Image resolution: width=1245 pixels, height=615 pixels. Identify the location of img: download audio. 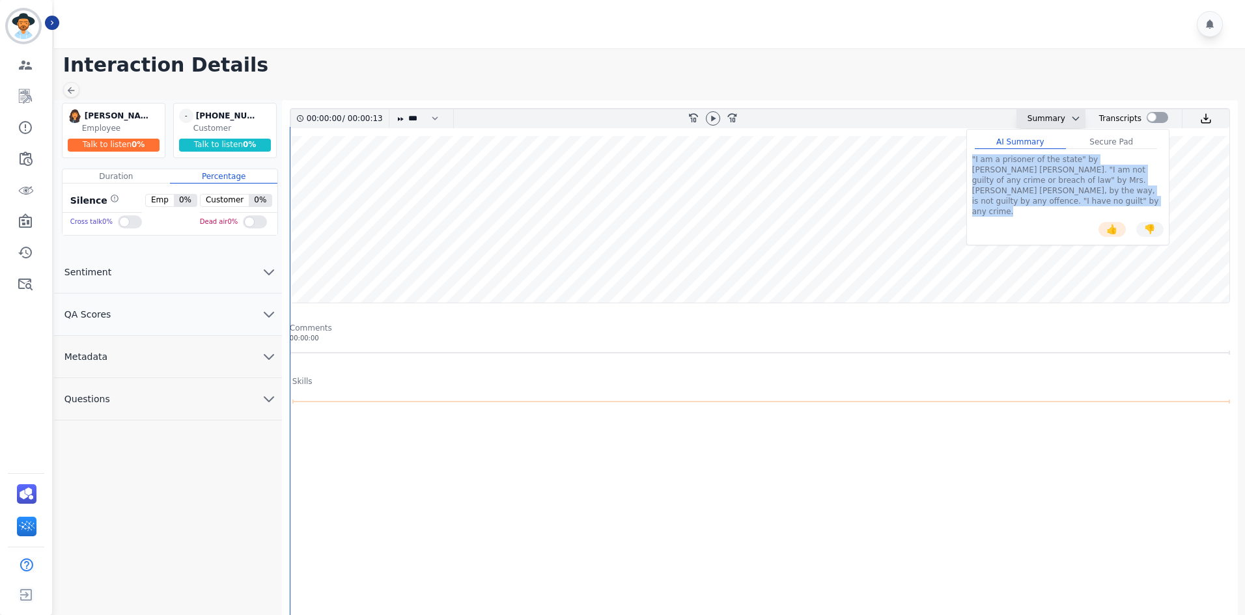
(1206, 119).